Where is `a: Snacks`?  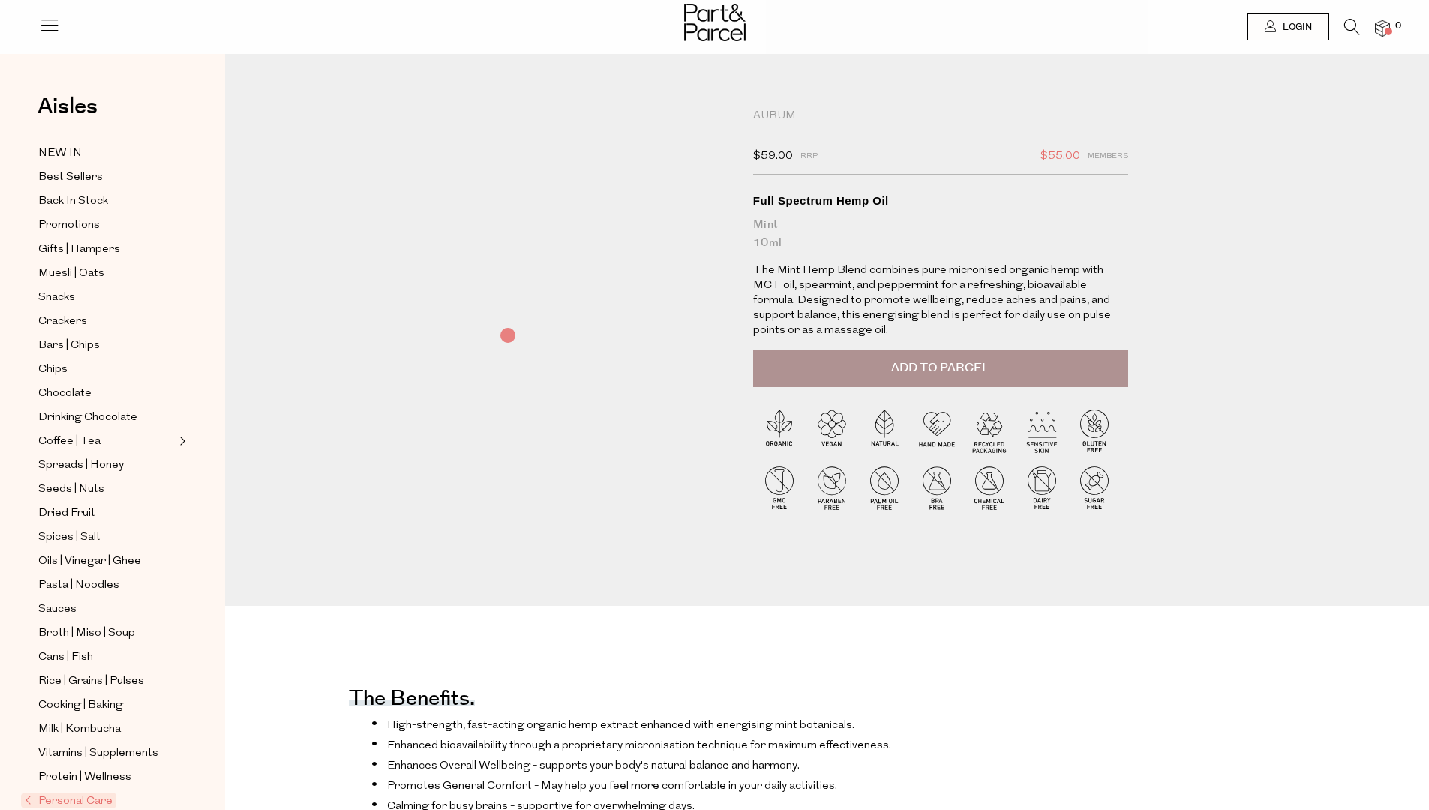 a: Snacks is located at coordinates (107, 297).